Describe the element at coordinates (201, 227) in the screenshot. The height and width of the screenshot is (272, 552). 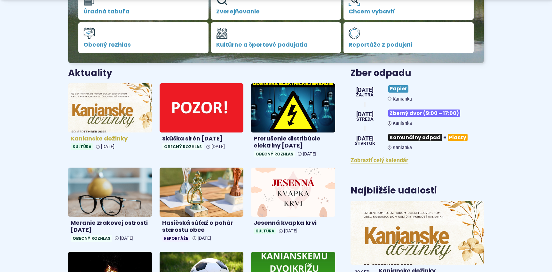
I see `h4: Hasičská súťaž o pohár starostu obce` at that location.